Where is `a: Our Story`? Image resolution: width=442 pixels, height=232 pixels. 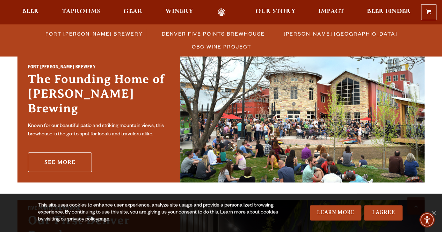 a: Our Story is located at coordinates (275, 12).